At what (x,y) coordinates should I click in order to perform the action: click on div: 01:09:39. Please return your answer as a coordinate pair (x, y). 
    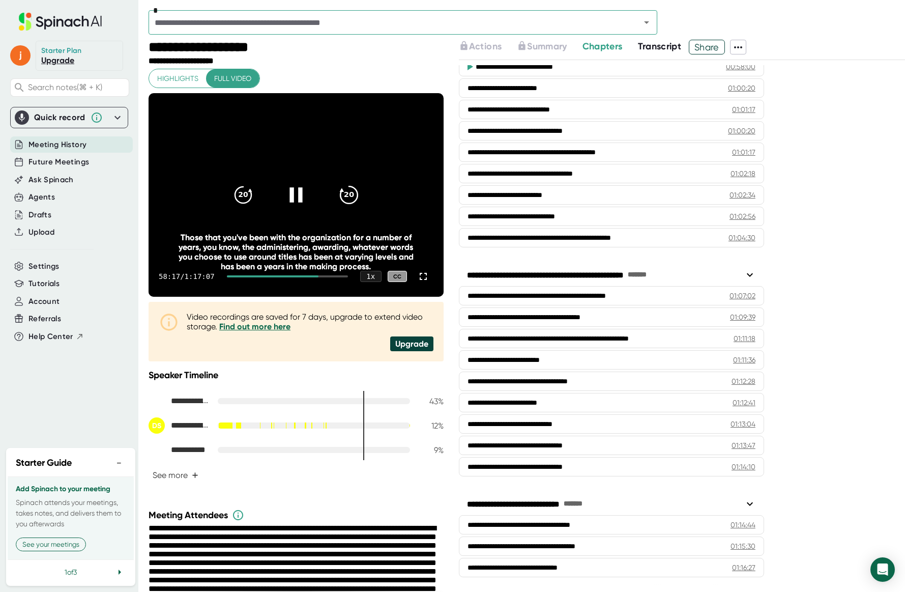
    Looking at the image, I should click on (743, 317).